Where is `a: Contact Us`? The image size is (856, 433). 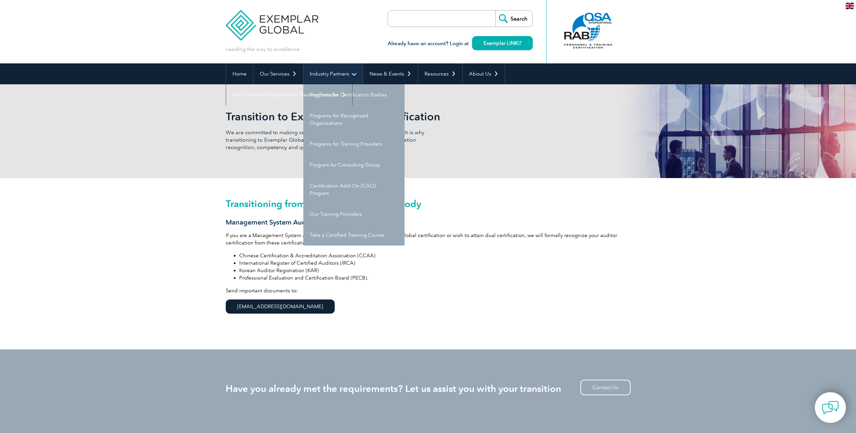 a: Contact Us is located at coordinates (605, 388).